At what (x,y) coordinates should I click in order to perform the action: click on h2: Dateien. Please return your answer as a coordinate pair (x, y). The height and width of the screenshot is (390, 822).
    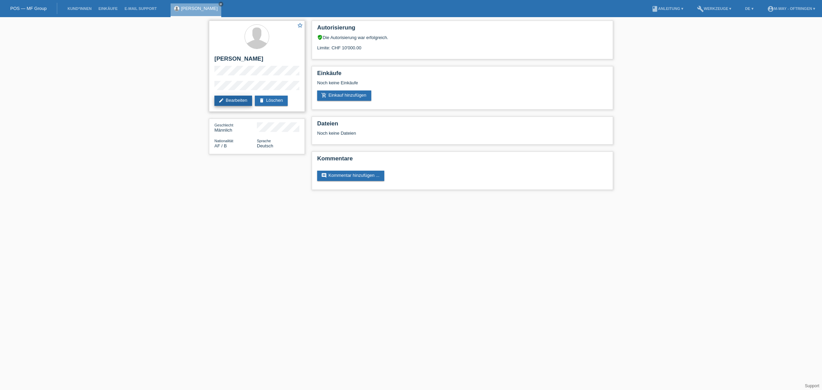
    Looking at the image, I should click on (462, 125).